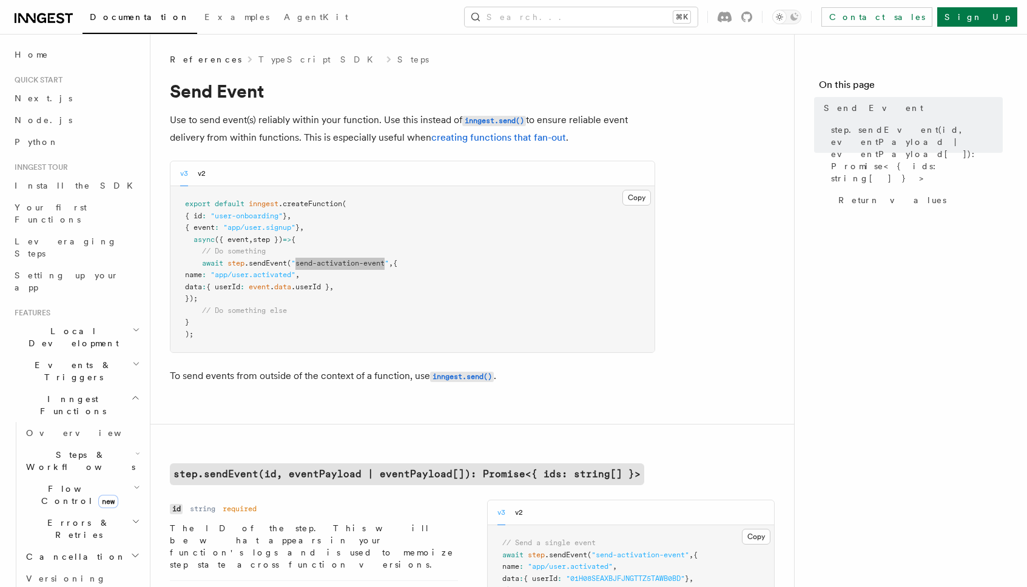 The width and height of the screenshot is (1027, 587). I want to click on span: Local Development, so click(71, 337).